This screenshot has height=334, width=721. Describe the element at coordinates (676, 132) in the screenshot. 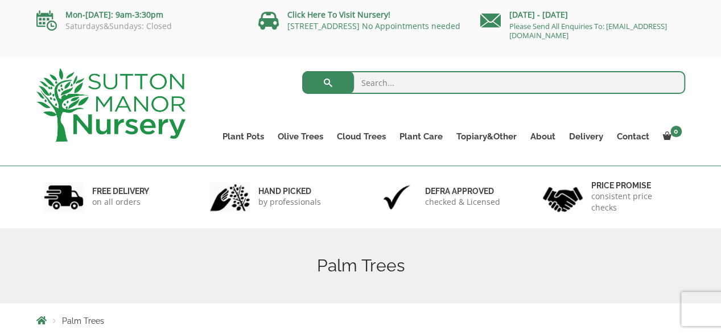

I see `span: 0` at that location.